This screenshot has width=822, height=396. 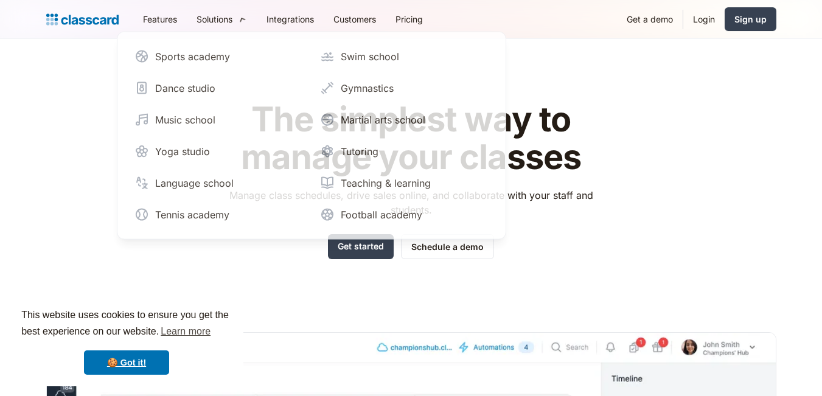 I want to click on a: Yoga studio, so click(x=218, y=151).